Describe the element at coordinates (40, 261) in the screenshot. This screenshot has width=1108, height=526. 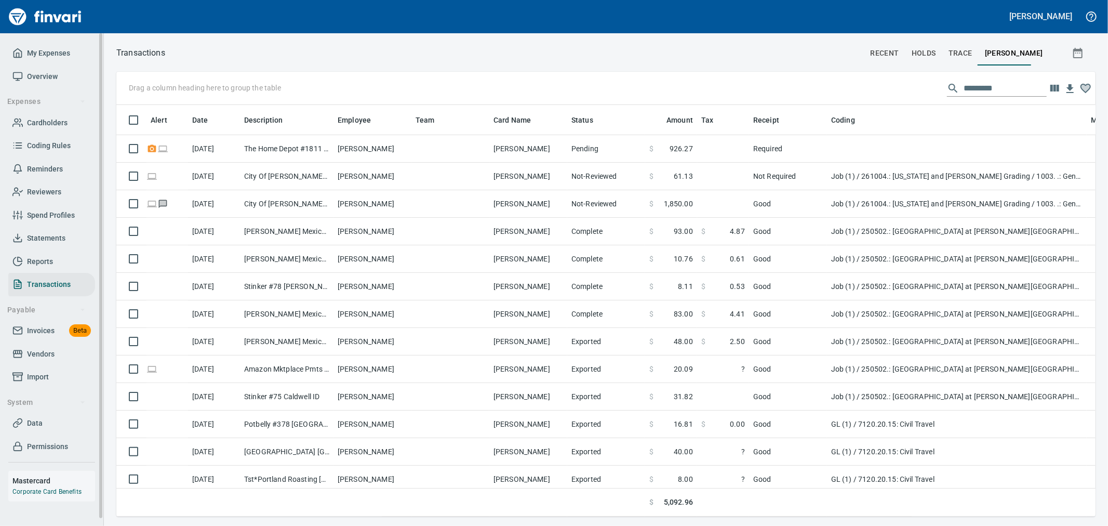
I see `span: Reports` at that location.